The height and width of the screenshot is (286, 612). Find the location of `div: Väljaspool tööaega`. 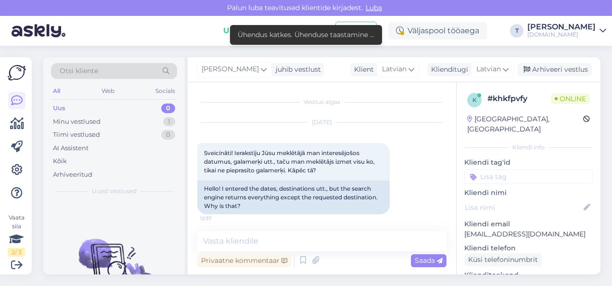

div: Väljaspool tööaega is located at coordinates (437, 31).